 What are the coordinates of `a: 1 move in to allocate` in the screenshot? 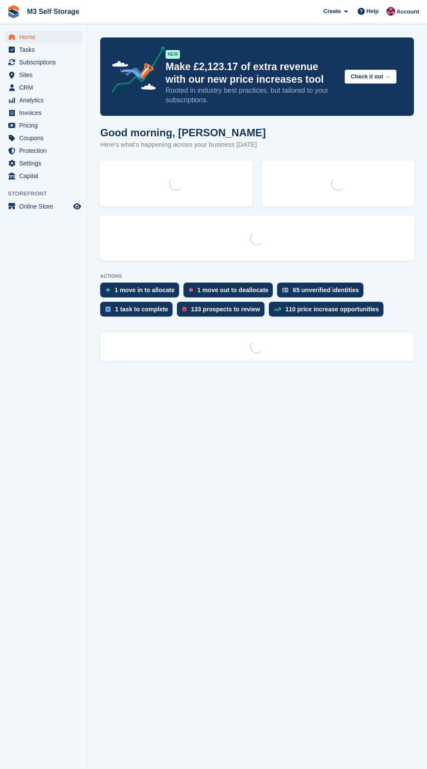 It's located at (141, 292).